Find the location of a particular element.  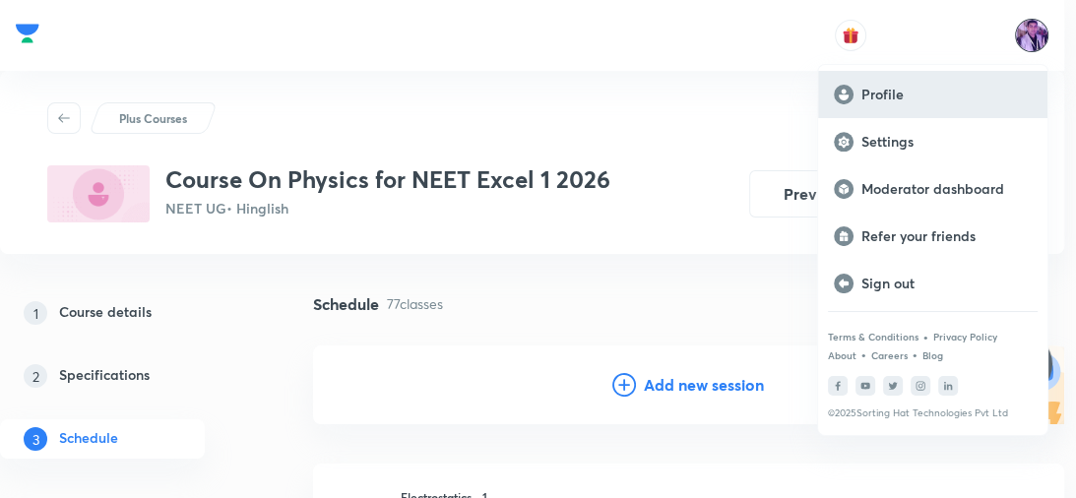

a: Privacy Policy is located at coordinates (965, 337).